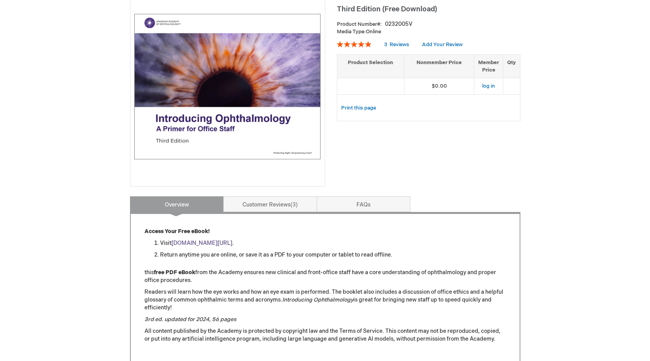 The image size is (650, 361). I want to click on a: FAQs, so click(364, 204).